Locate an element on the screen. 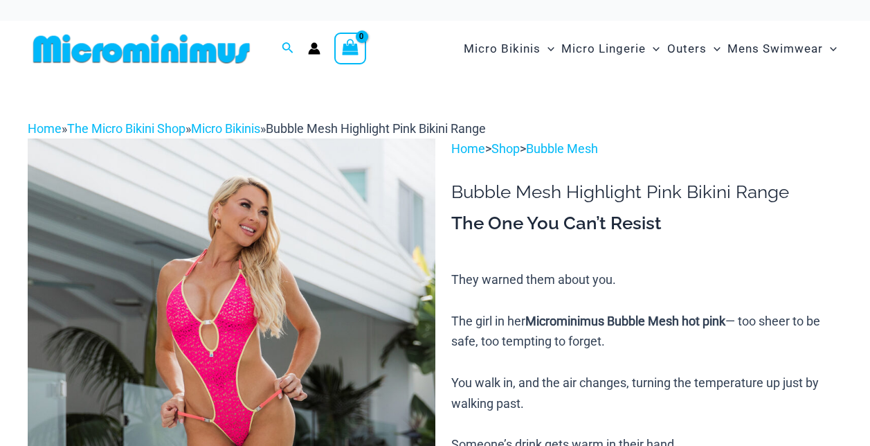 This screenshot has height=446, width=870. a: The Micro Bikini Shop is located at coordinates (126, 128).